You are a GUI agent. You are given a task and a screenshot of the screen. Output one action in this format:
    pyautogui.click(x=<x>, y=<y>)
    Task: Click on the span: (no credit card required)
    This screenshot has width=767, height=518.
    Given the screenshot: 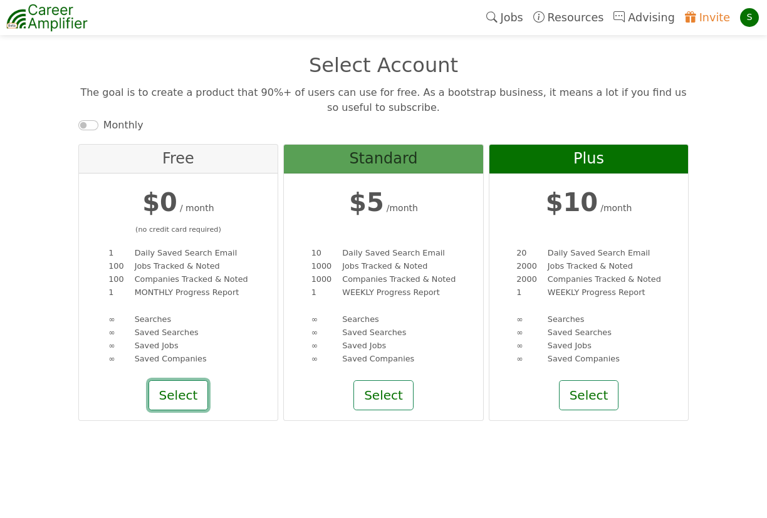 What is the action you would take?
    pyautogui.click(x=178, y=229)
    